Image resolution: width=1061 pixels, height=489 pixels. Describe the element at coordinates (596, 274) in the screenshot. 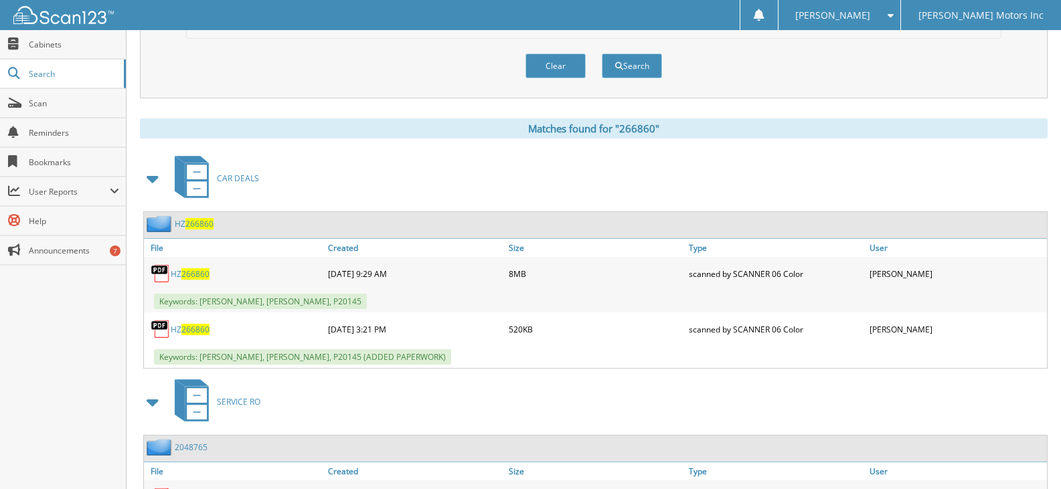

I see `div: 8MB` at that location.